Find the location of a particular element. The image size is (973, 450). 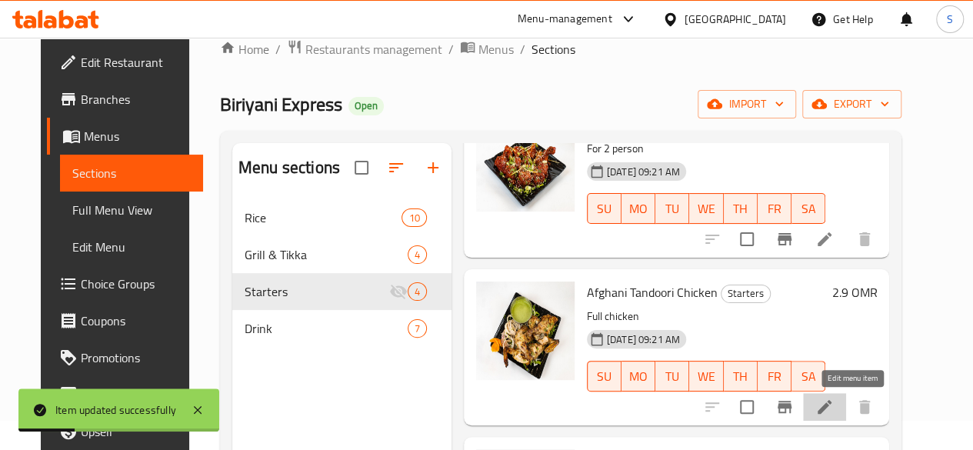

span: Rice is located at coordinates (323, 218).